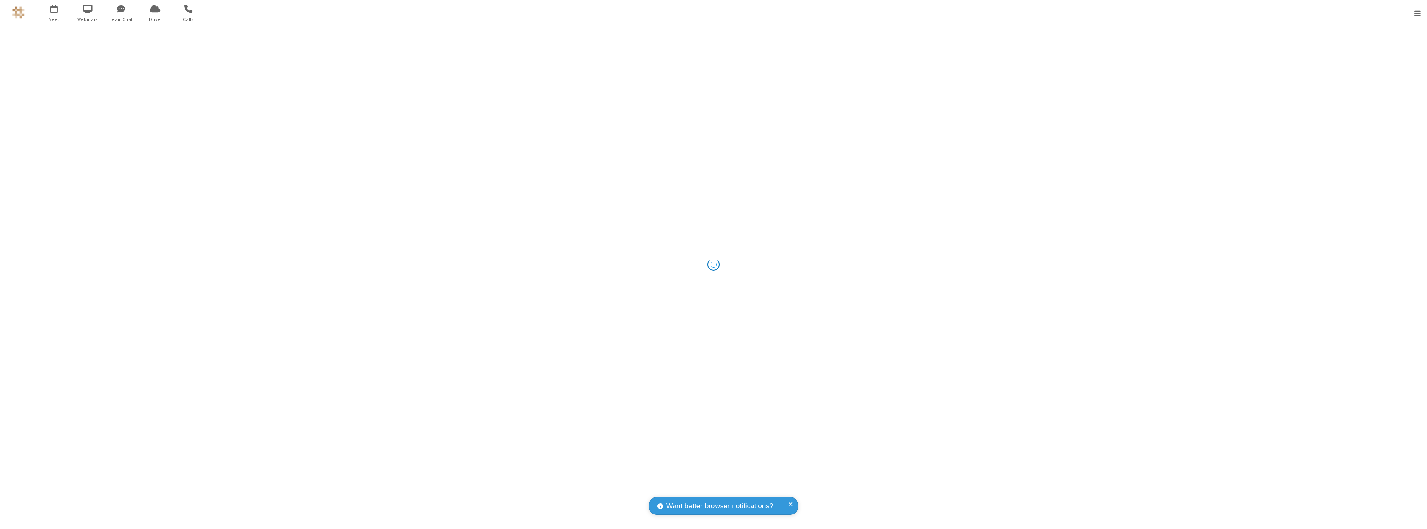 The image size is (1427, 529). I want to click on span: Meet, so click(54, 20).